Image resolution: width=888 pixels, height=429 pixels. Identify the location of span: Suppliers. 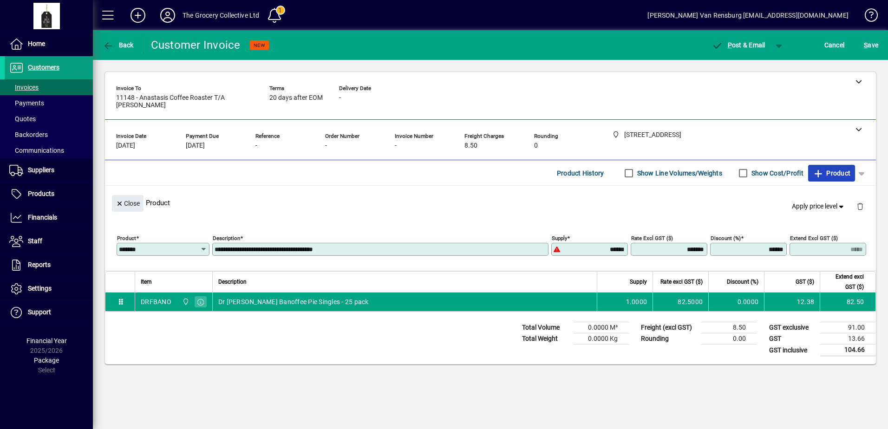
(41, 170).